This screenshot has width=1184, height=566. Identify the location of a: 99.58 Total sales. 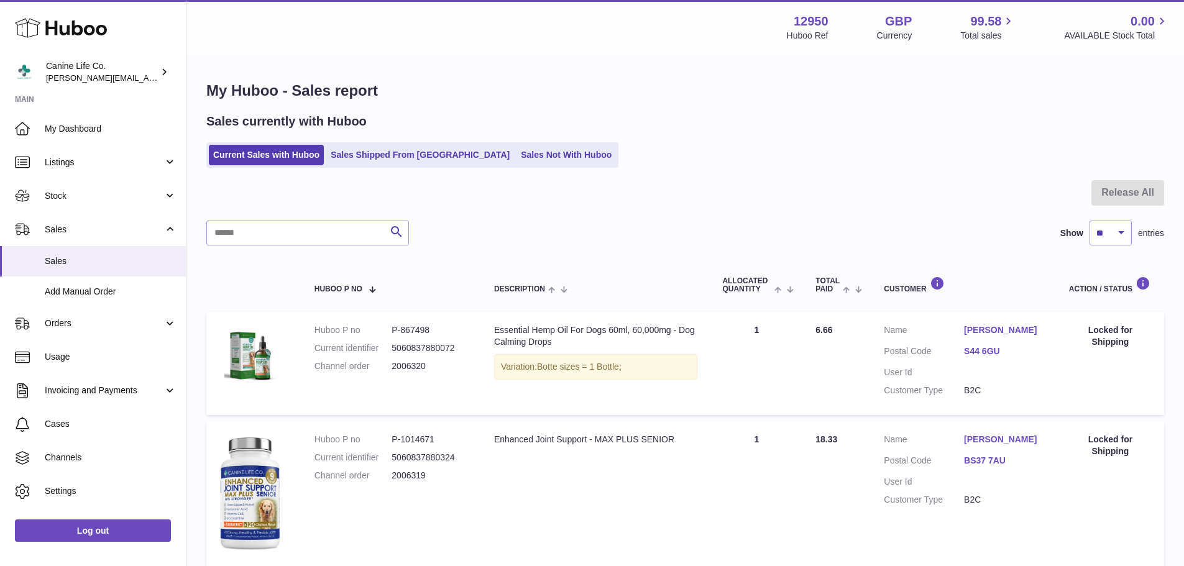
(988, 27).